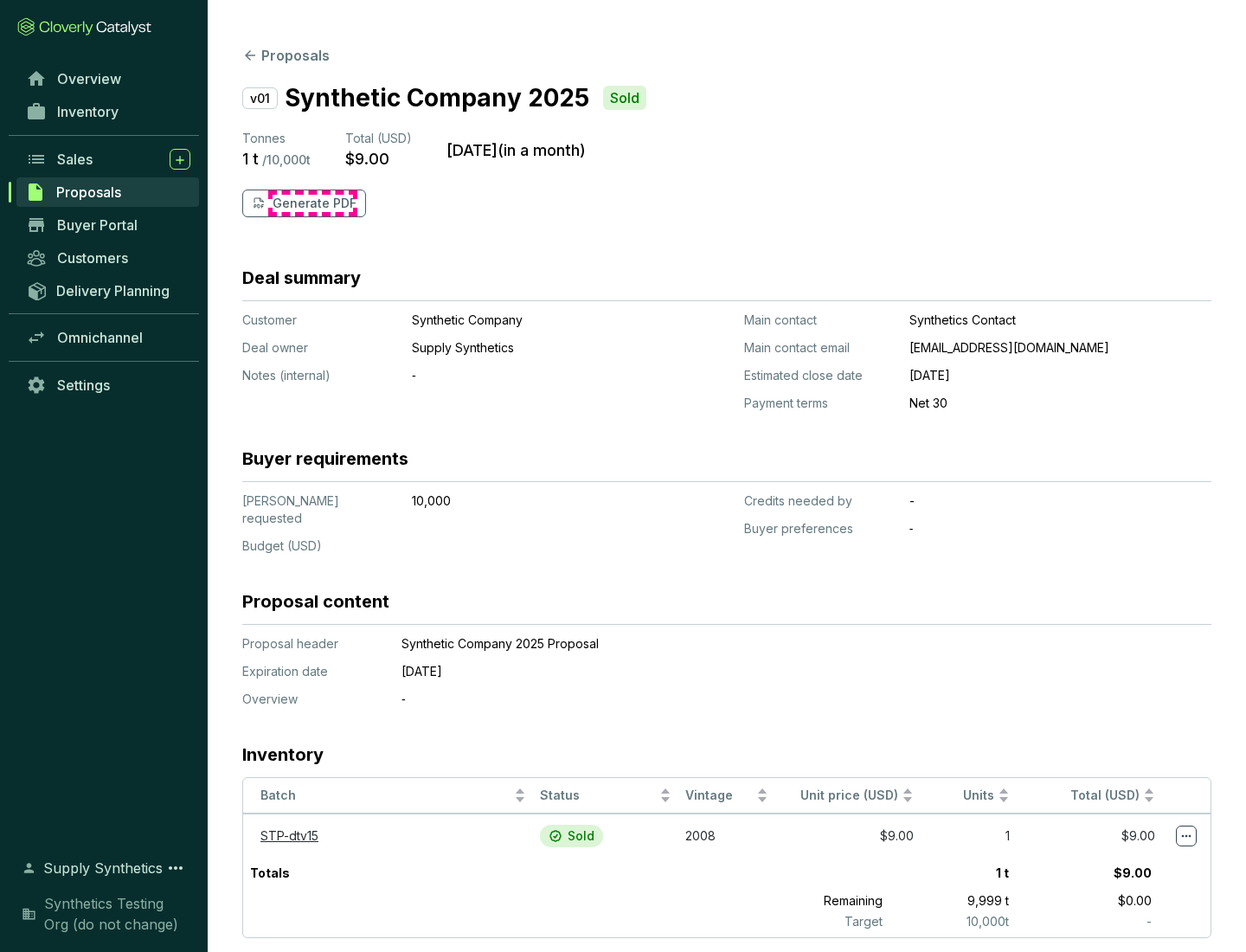 The height and width of the screenshot is (952, 1246). What do you see at coordinates (961, 795) in the screenshot?
I see `span: Units` at bounding box center [961, 795].